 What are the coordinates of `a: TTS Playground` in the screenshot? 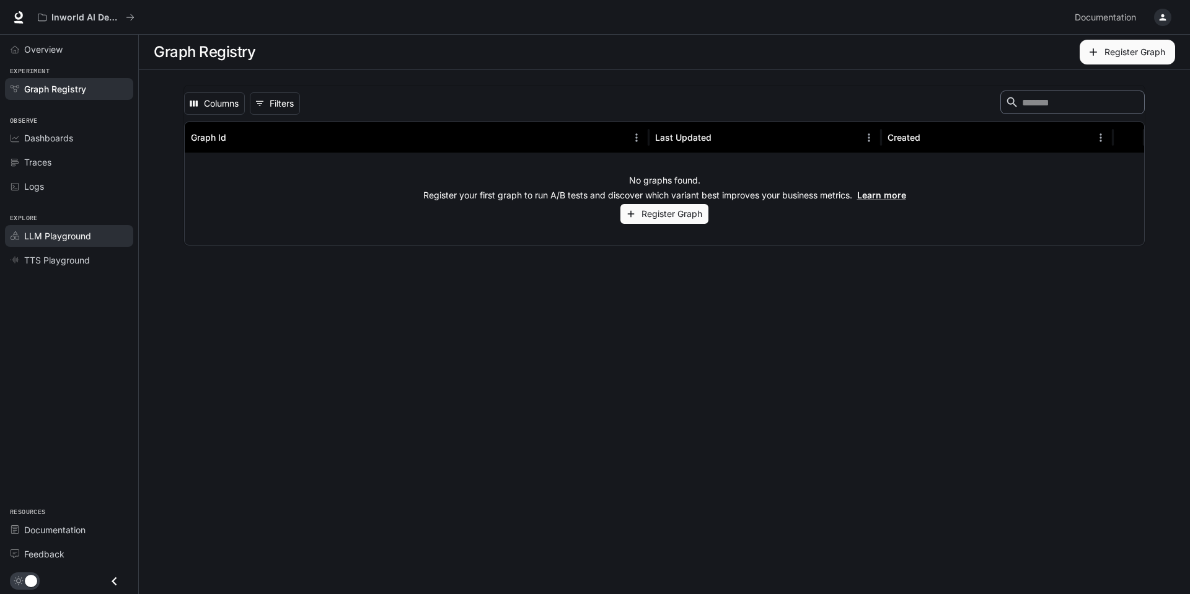 It's located at (69, 260).